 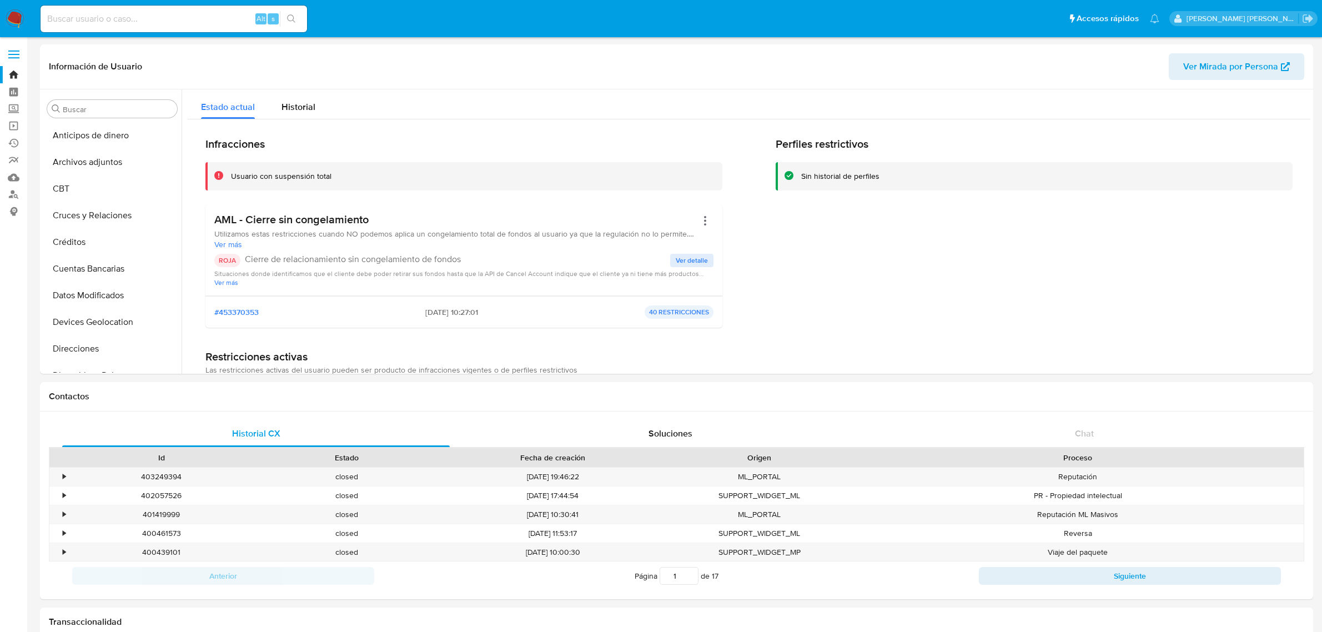 I want to click on div: Estado, so click(x=346, y=457).